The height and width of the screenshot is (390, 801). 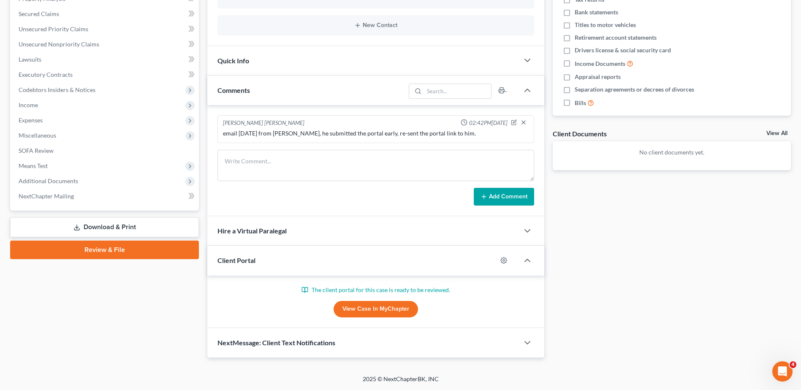 I want to click on button: Add Comment, so click(x=504, y=197).